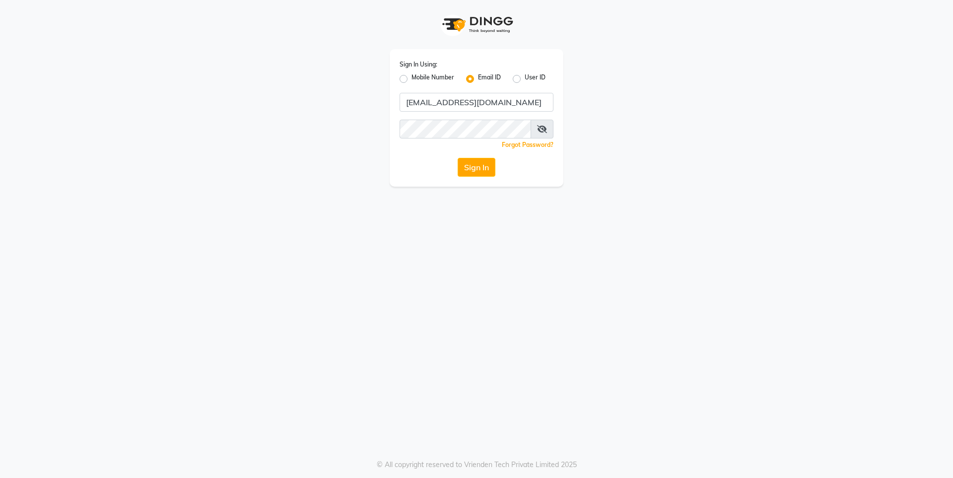  What do you see at coordinates (433, 79) in the screenshot?
I see `label: Mobile Number` at bounding box center [433, 79].